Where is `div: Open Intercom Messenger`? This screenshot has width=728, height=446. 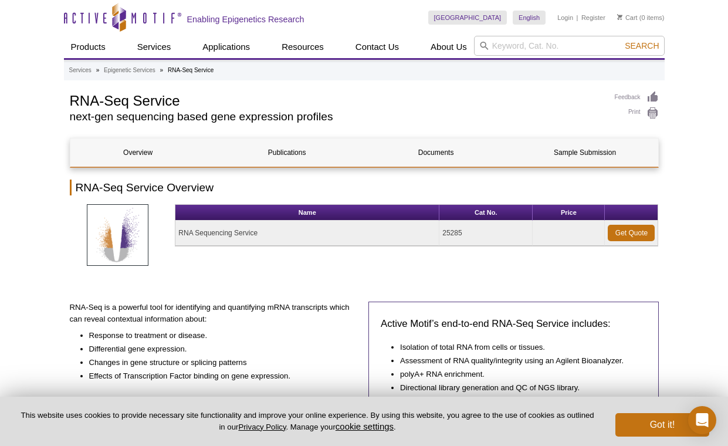 div: Open Intercom Messenger is located at coordinates (702, 420).